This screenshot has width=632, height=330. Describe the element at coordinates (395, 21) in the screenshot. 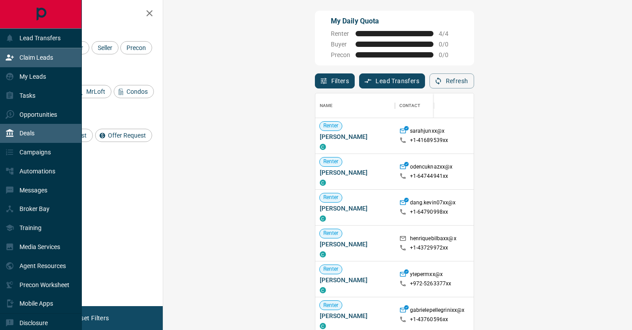

I see `p: My Daily Quota` at that location.